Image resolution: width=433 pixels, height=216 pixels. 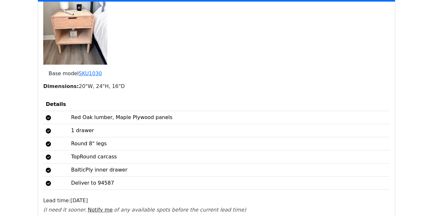 I want to click on p: 20"W, 24"H, 16"D, so click(x=216, y=86).